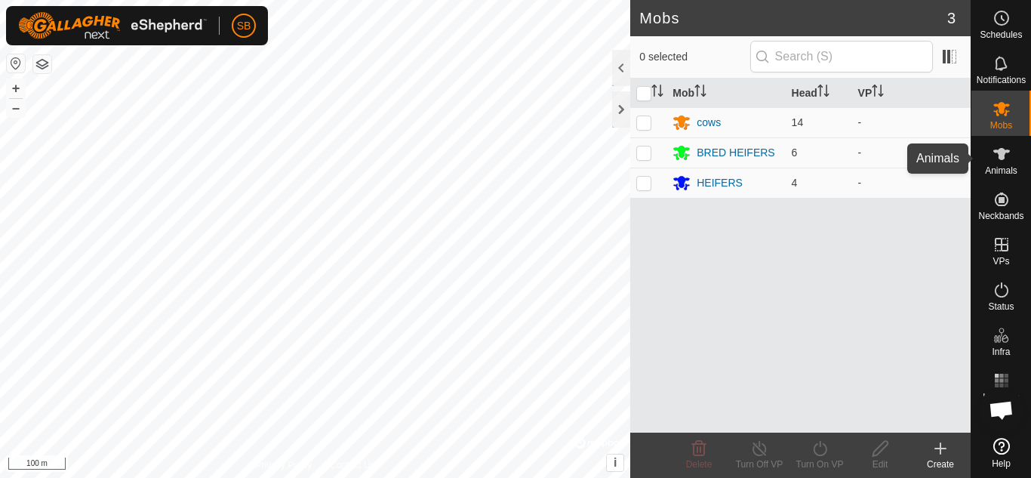 Image resolution: width=1031 pixels, height=478 pixels. I want to click on div: BRED HEIFERS, so click(735, 152).